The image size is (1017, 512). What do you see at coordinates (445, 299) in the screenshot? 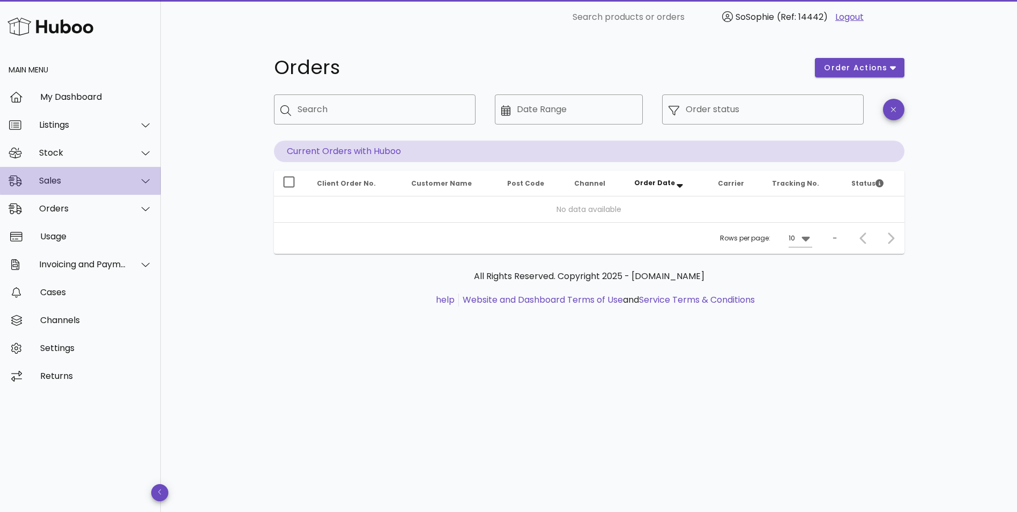
I see `a: help` at bounding box center [445, 299].